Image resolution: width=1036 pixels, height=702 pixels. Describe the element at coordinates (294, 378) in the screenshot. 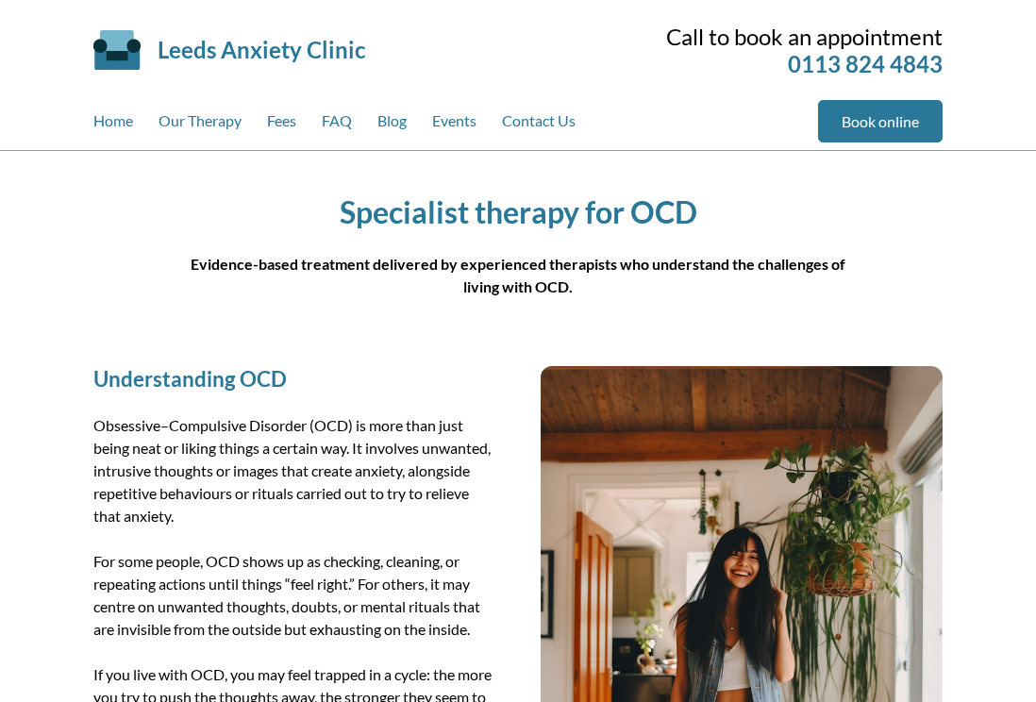

I see `h2: Understanding OCD` at that location.